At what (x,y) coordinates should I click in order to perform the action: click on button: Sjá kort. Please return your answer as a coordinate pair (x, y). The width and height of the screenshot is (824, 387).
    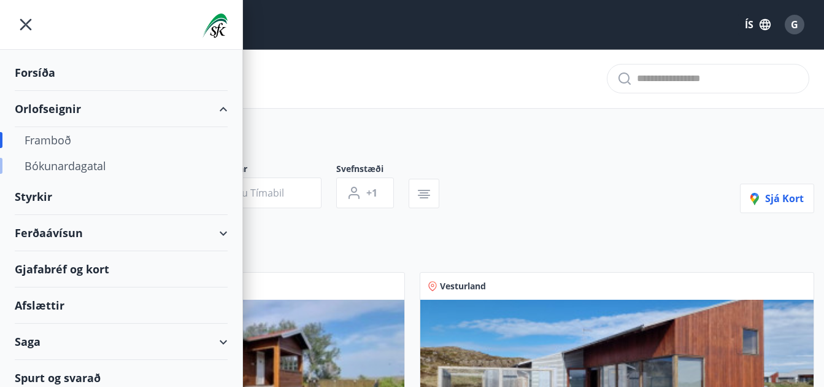
    Looking at the image, I should click on (777, 198).